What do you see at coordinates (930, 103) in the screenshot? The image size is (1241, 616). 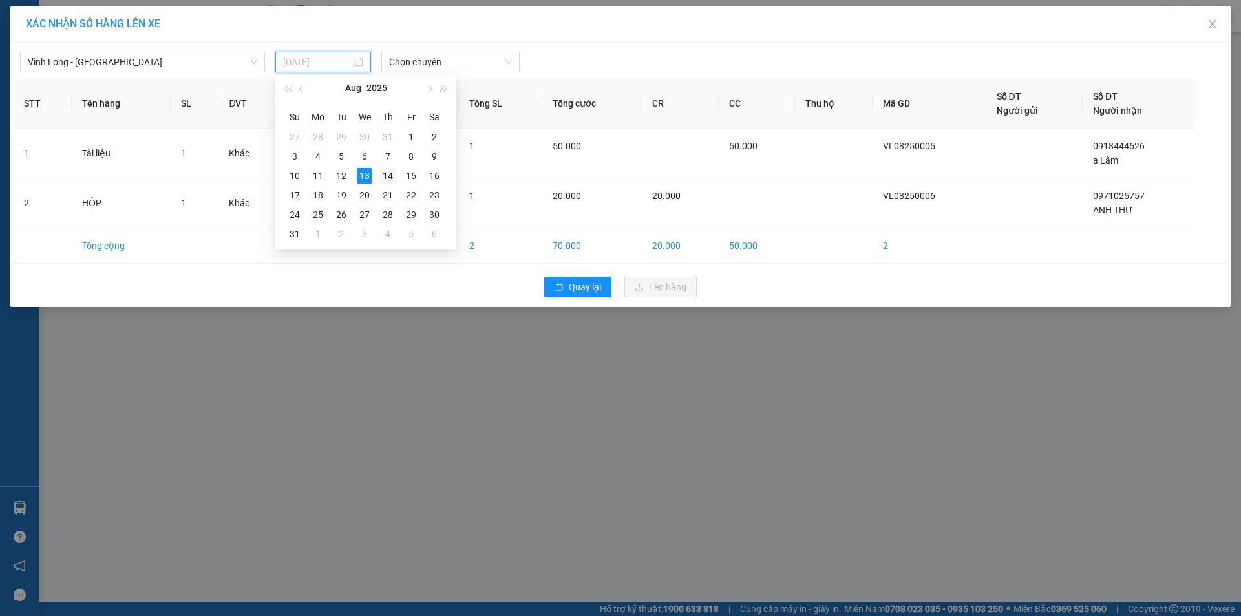 I see `th: Mã GD` at bounding box center [930, 103].